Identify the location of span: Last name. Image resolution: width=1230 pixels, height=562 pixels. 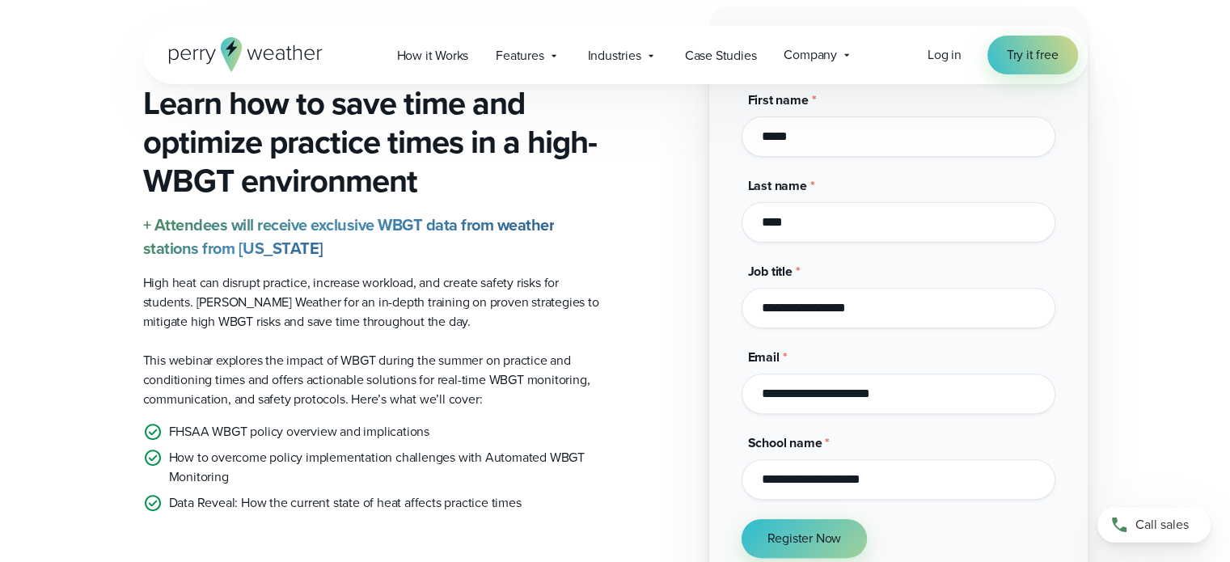
(777, 185).